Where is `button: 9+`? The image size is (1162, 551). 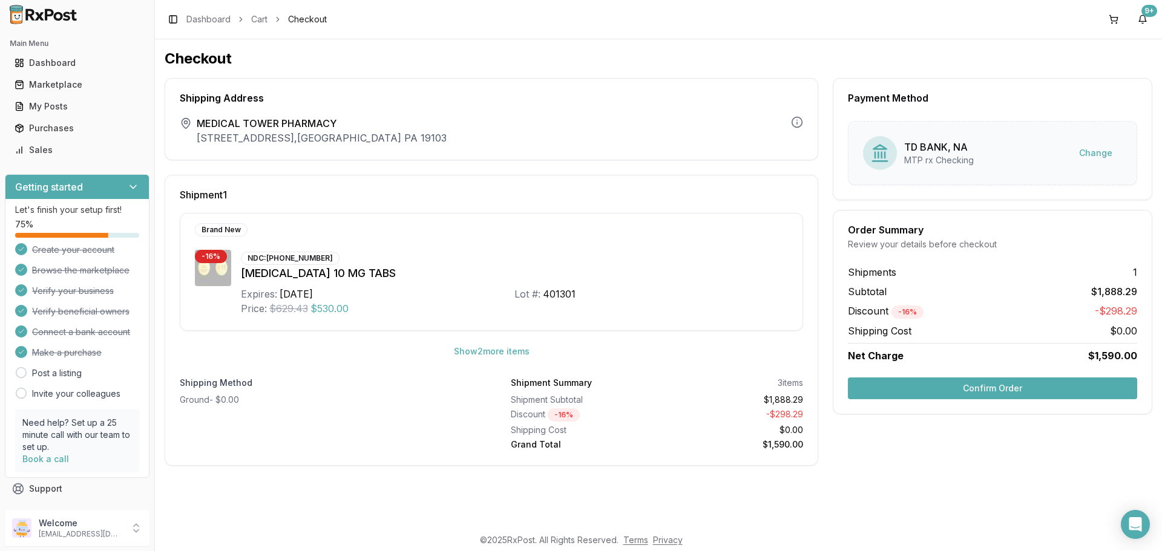 button: 9+ is located at coordinates (1143, 19).